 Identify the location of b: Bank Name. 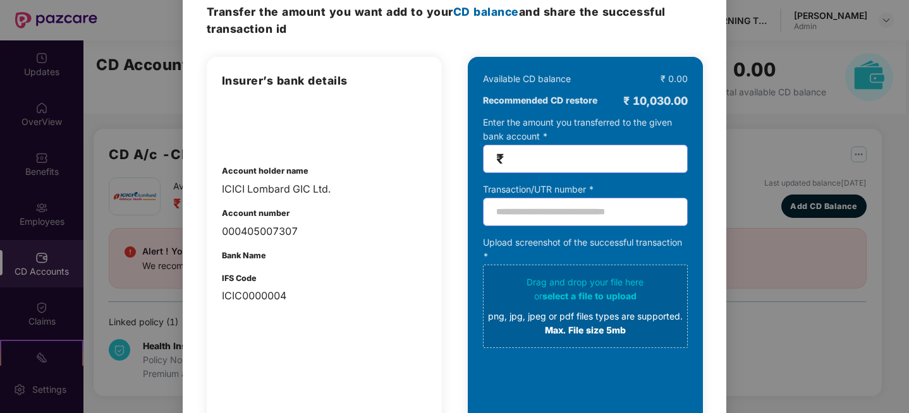
(244, 255).